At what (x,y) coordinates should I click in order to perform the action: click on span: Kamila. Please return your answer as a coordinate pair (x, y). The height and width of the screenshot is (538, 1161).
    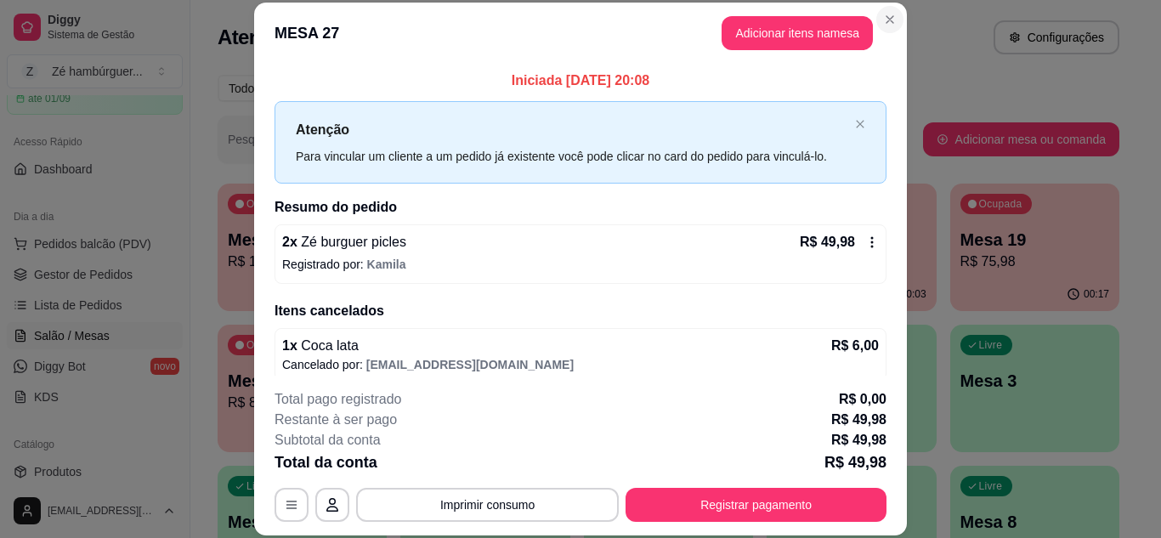
    Looking at the image, I should click on (387, 264).